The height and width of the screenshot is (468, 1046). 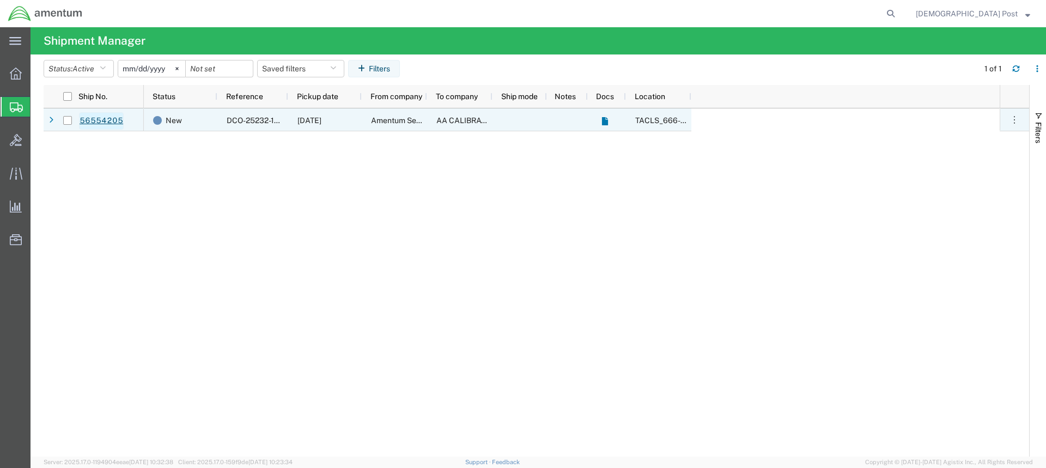 I want to click on span: Active, so click(x=83, y=69).